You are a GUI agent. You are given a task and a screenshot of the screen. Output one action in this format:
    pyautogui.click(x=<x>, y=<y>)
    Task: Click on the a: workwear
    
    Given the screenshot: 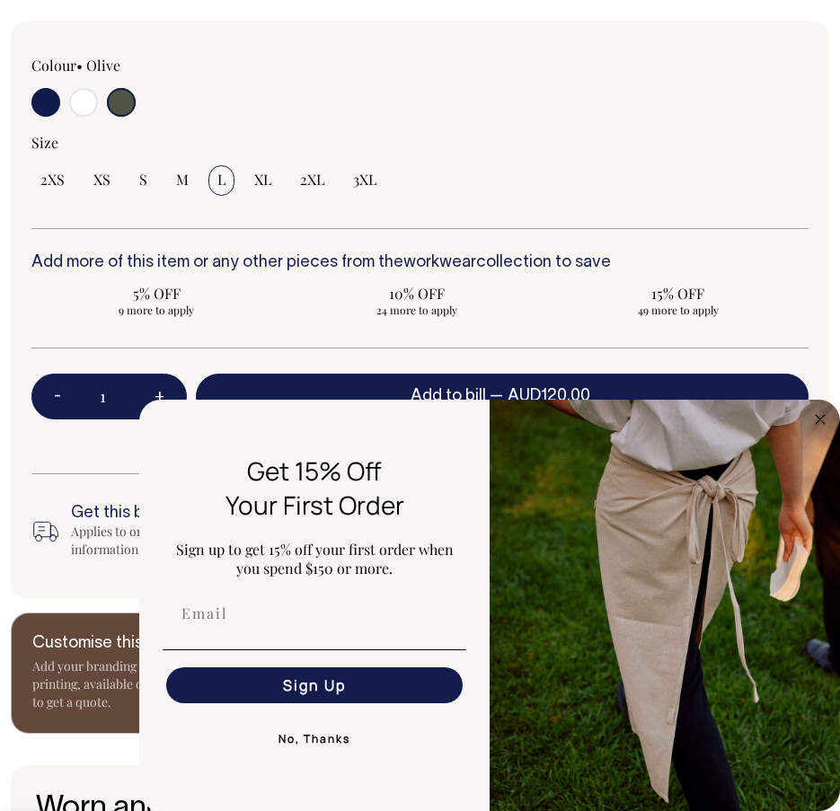 What is the action you would take?
    pyautogui.click(x=439, y=262)
    